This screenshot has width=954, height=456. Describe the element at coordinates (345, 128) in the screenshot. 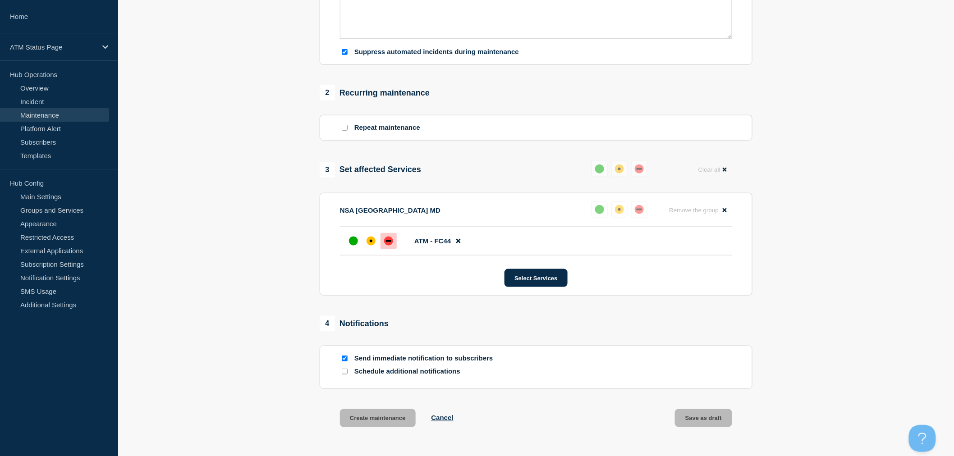

I see `input: Repeat maintenance` at that location.